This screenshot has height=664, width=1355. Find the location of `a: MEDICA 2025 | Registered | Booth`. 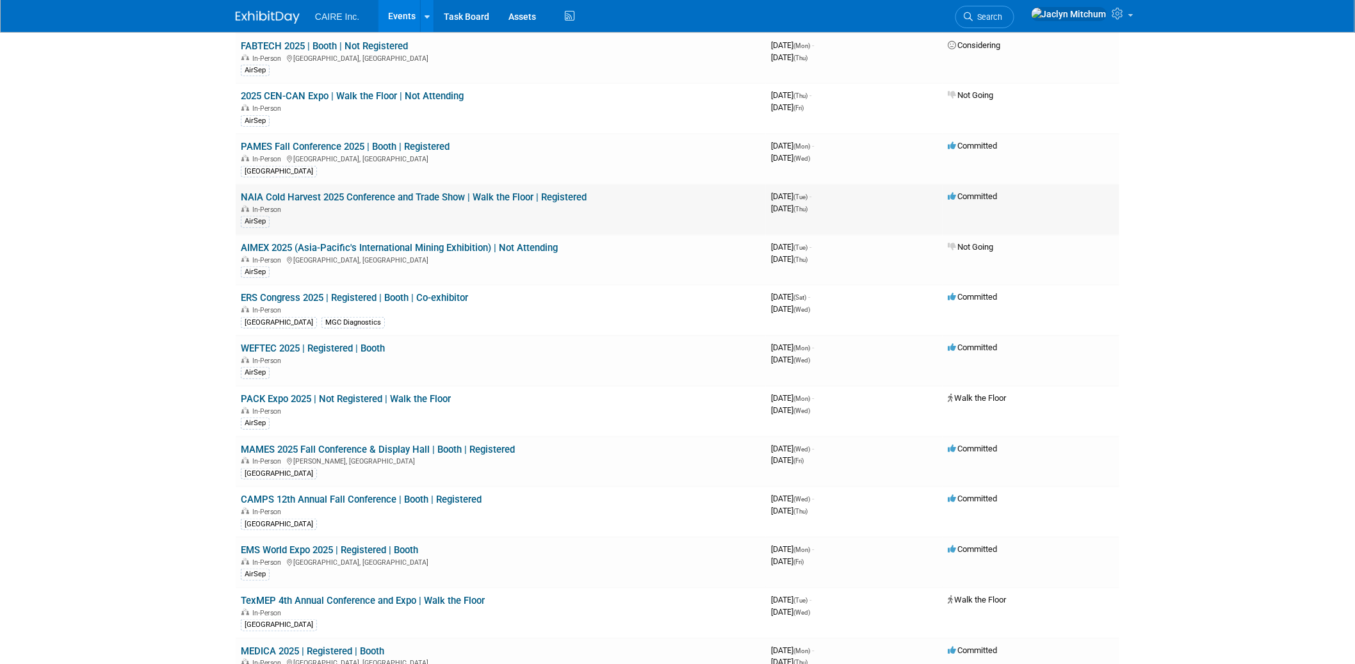

a: MEDICA 2025 | Registered | Booth is located at coordinates (312, 651).